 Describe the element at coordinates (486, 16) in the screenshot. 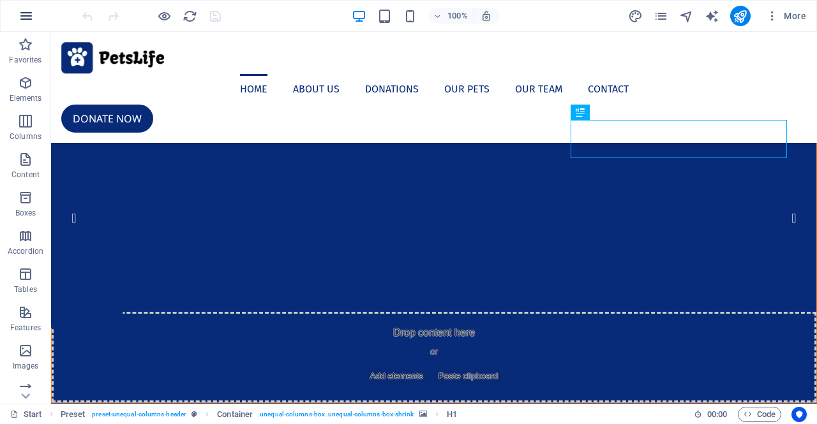

I see `i: On resize automatically adjust zoom level to fit chosen device.` at that location.